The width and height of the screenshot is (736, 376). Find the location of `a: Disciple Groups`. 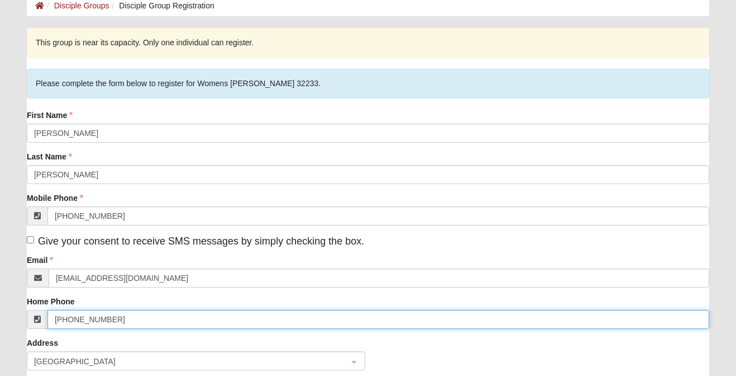

a: Disciple Groups is located at coordinates (82, 6).